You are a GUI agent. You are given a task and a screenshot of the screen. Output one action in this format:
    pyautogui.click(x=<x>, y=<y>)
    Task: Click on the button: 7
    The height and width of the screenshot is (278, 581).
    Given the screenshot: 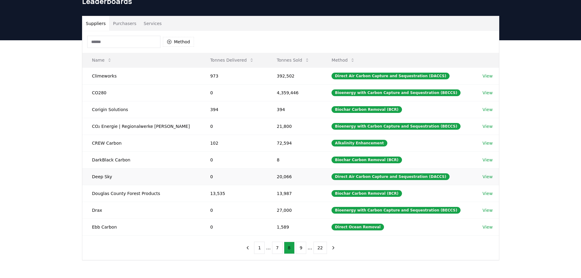 What is the action you would take?
    pyautogui.click(x=277, y=248)
    